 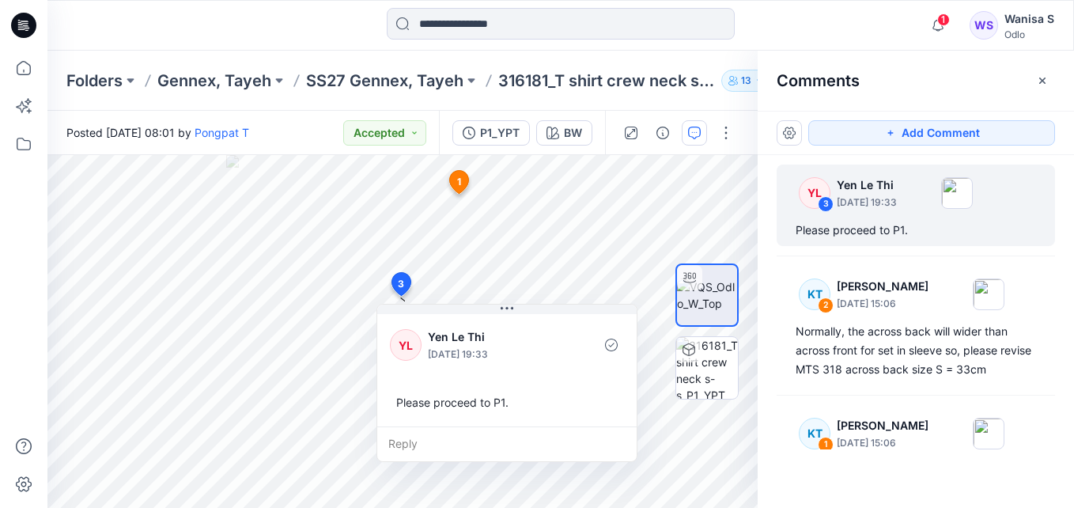 What do you see at coordinates (214, 81) in the screenshot?
I see `p: Gennex, Tayeh` at bounding box center [214, 81].